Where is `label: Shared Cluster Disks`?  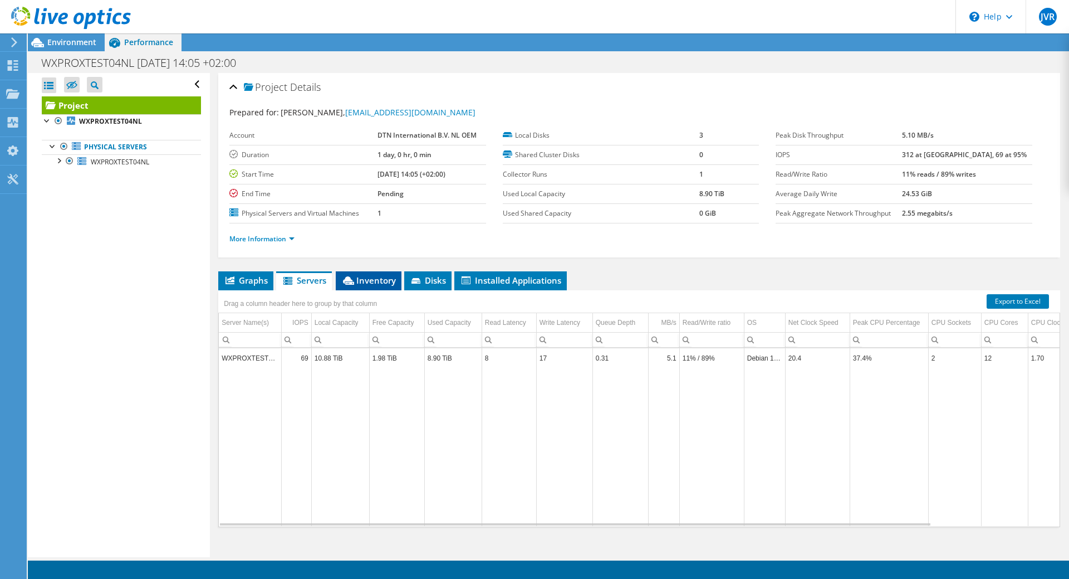
label: Shared Cluster Disks is located at coordinates (601, 155).